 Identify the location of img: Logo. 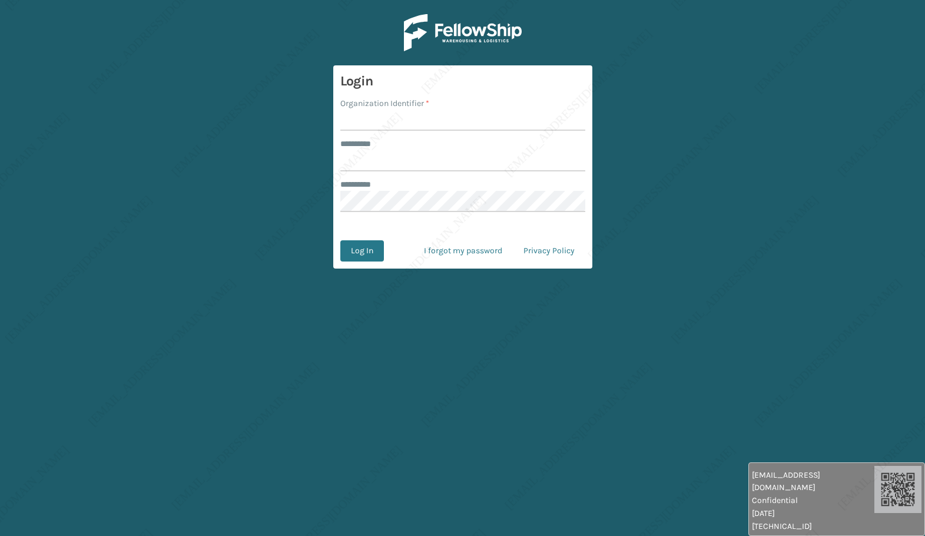
(463, 32).